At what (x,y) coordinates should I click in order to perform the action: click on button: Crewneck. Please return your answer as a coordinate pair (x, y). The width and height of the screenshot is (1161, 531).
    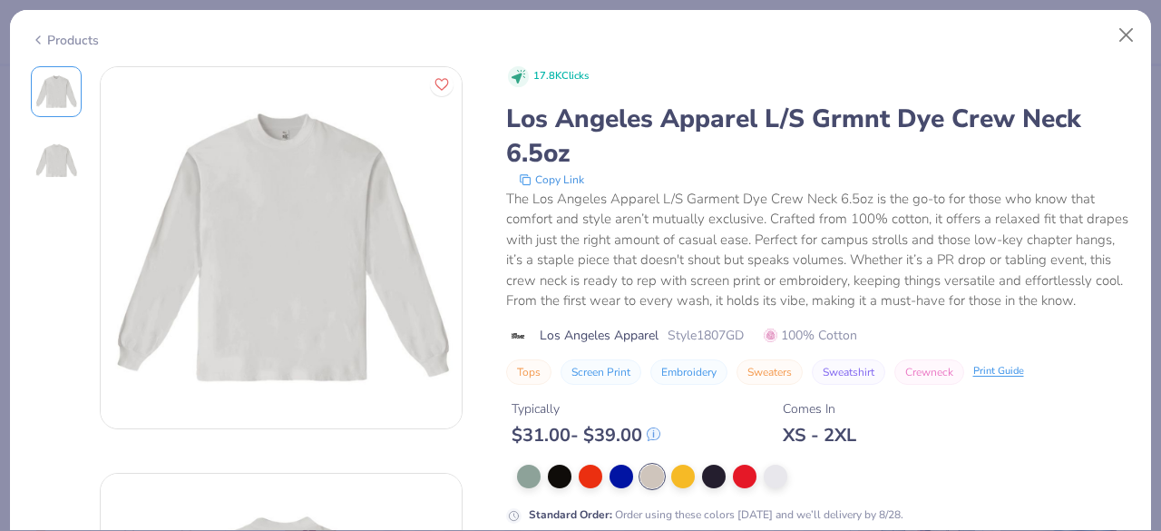
    Looking at the image, I should click on (929, 372).